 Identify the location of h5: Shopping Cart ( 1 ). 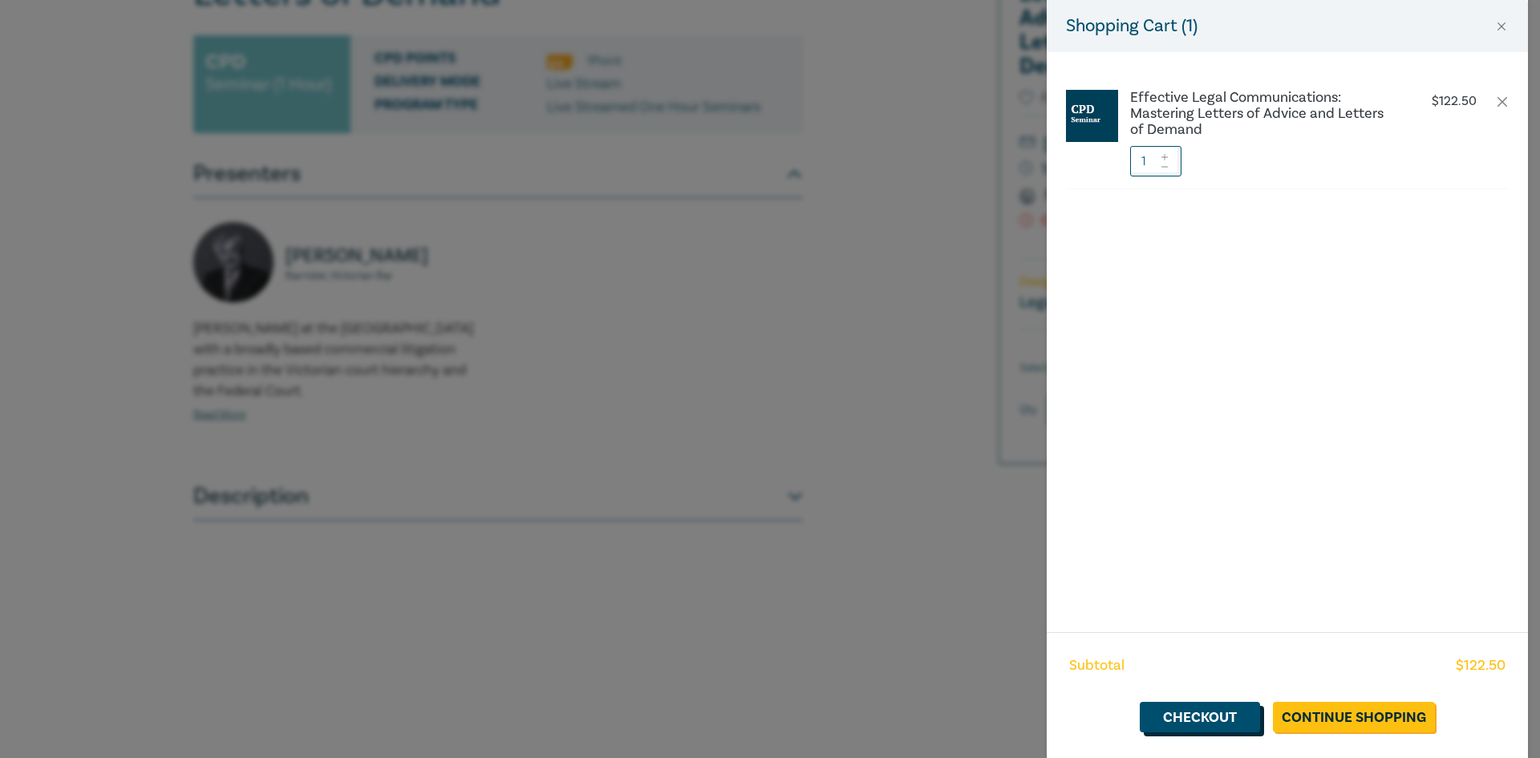
(1132, 26).